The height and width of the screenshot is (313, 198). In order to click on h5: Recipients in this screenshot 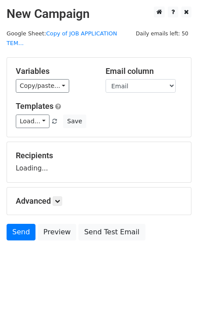, I will do `click(99, 156)`.